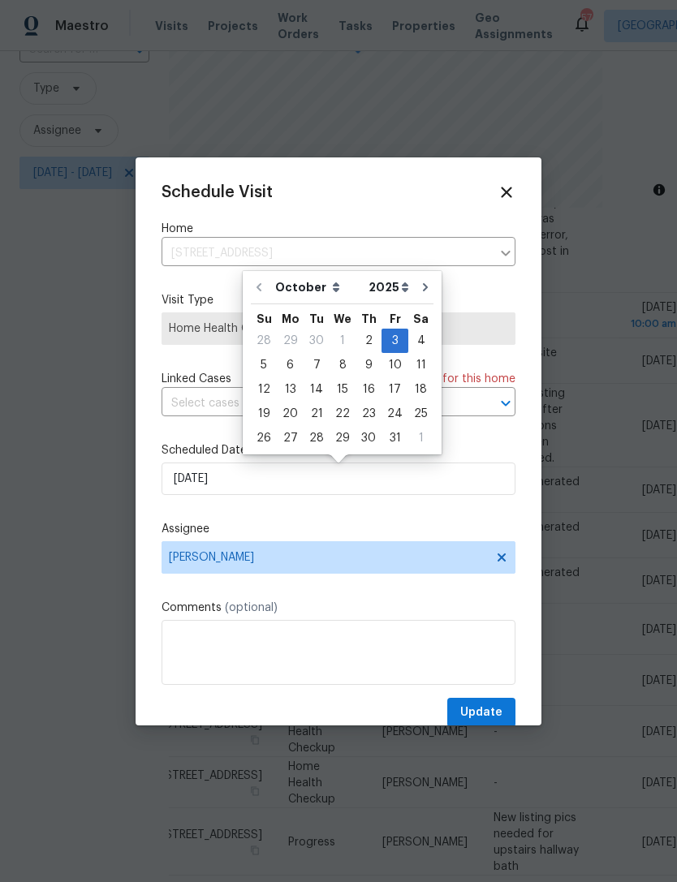 The height and width of the screenshot is (882, 677). What do you see at coordinates (395, 319) in the screenshot?
I see `abbr: Friday` at bounding box center [395, 319].